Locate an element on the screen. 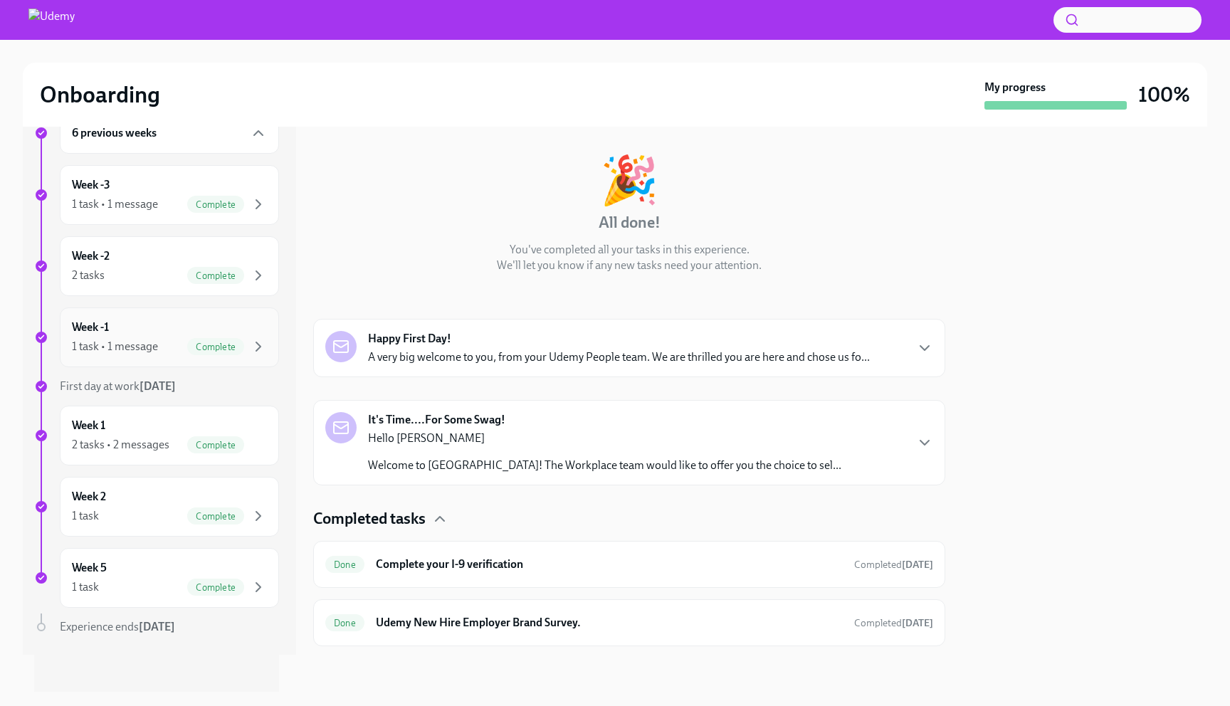 The width and height of the screenshot is (1230, 706). h4: Completed tasks is located at coordinates (369, 519).